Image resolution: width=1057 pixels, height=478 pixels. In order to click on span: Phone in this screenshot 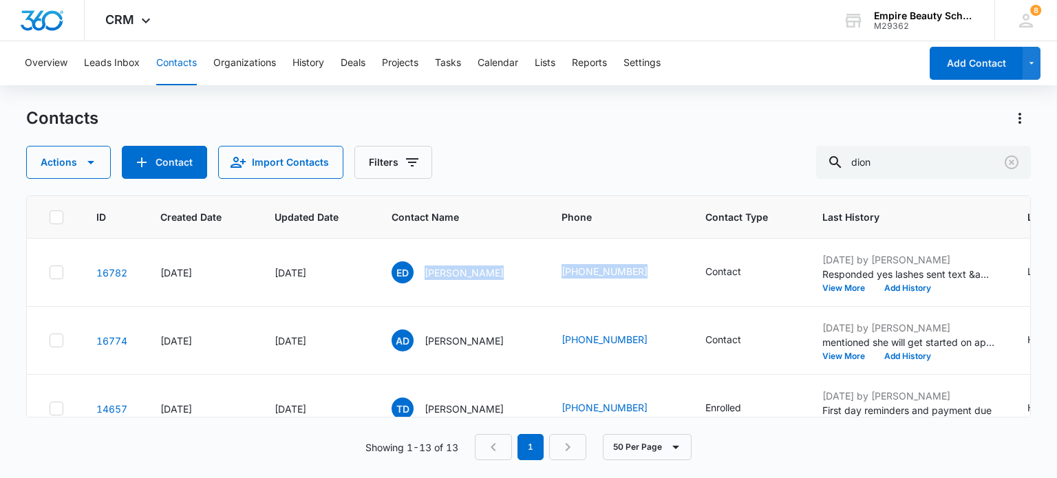, I will do `click(607, 217)`.